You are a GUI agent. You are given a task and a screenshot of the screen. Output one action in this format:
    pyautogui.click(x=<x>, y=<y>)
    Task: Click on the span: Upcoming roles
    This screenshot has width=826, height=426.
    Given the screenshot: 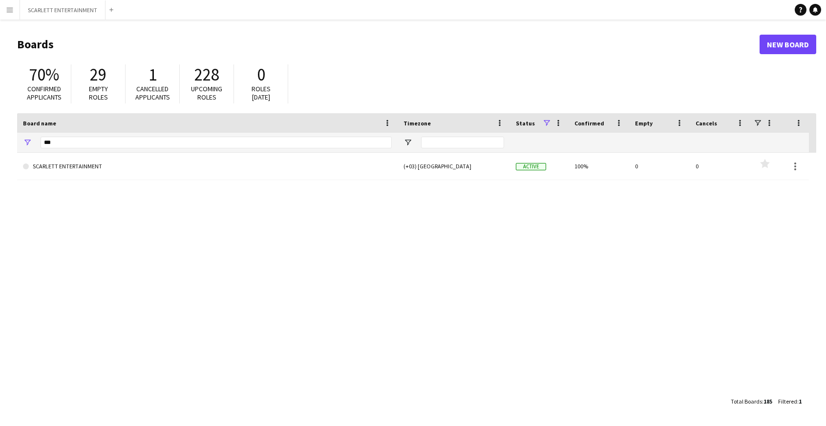 What is the action you would take?
    pyautogui.click(x=207, y=93)
    